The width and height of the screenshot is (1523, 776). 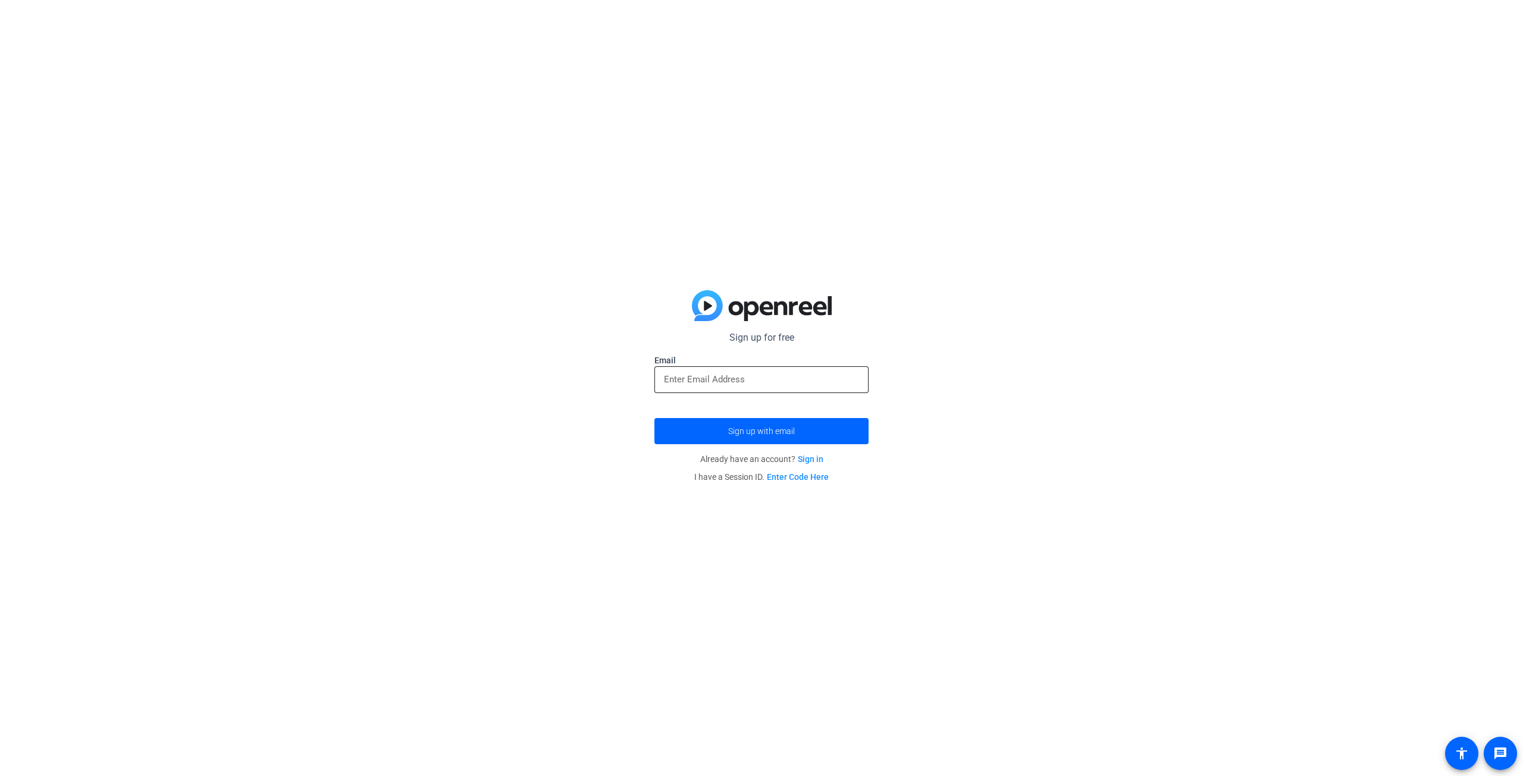 I want to click on p: Sign up for free, so click(x=761, y=338).